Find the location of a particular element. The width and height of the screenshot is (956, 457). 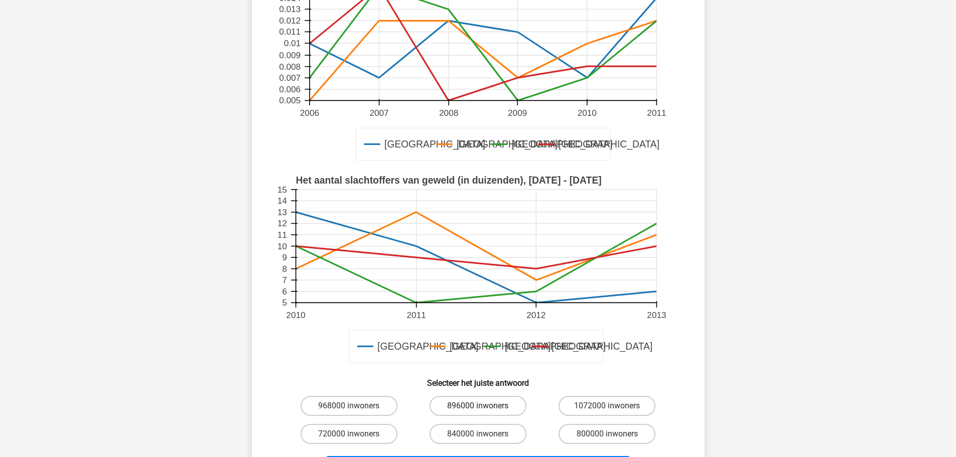

text: 10 is located at coordinates (282, 247).